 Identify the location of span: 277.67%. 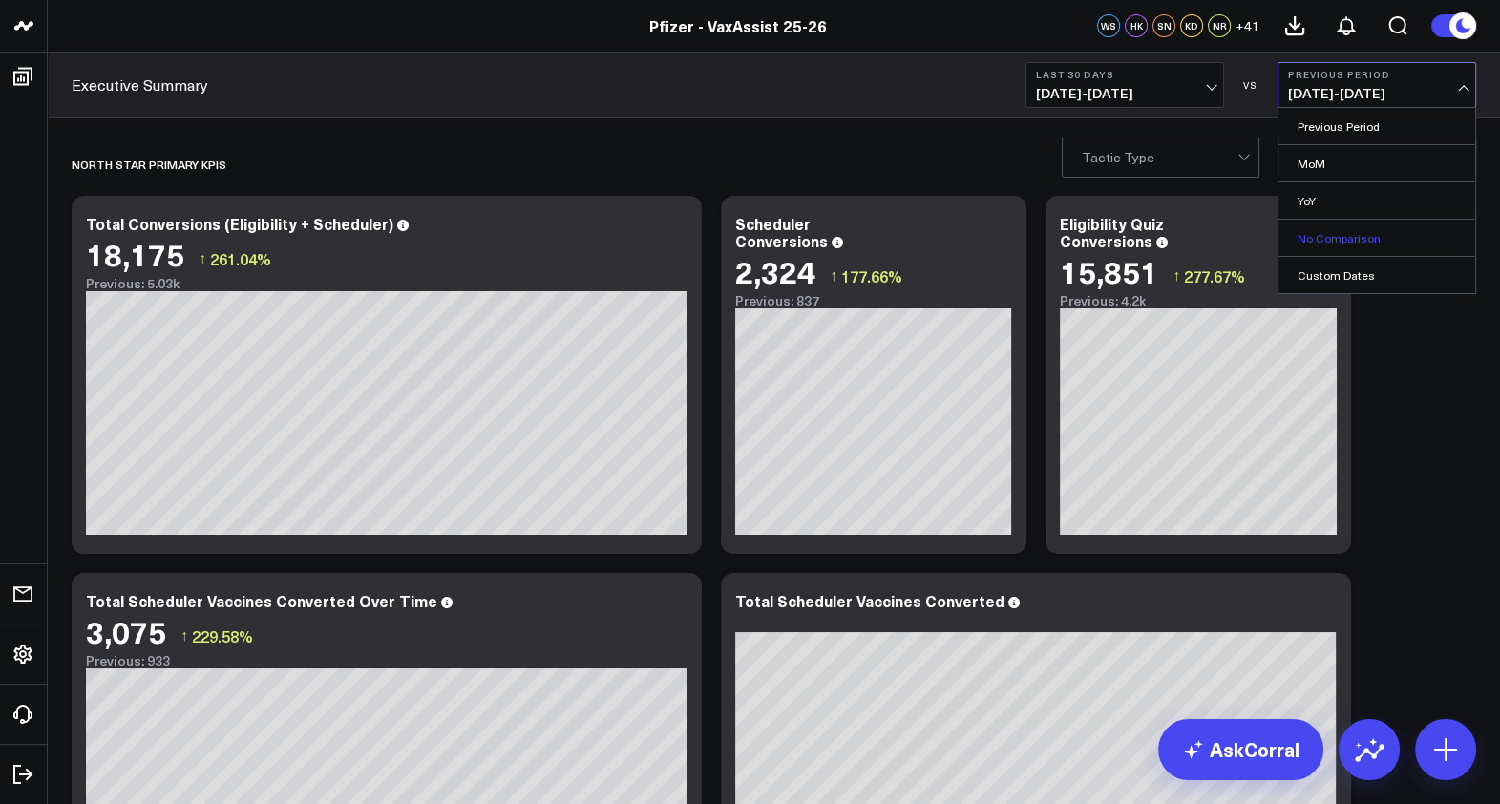
(1215, 276).